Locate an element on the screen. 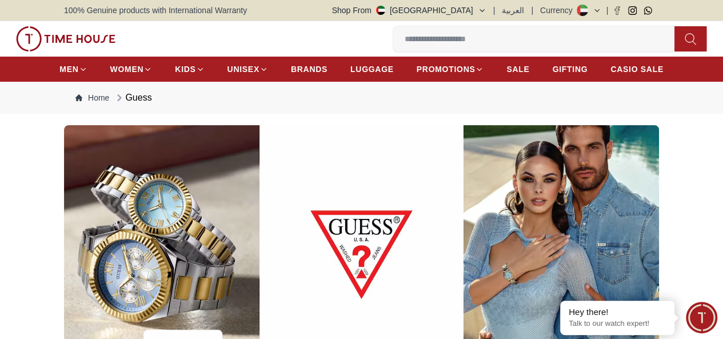  a: Home is located at coordinates (92, 98).